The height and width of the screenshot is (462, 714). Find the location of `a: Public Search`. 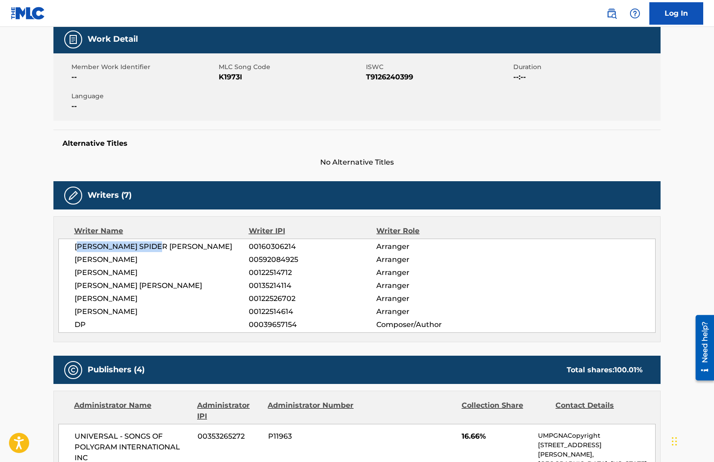

a: Public Search is located at coordinates (611, 13).